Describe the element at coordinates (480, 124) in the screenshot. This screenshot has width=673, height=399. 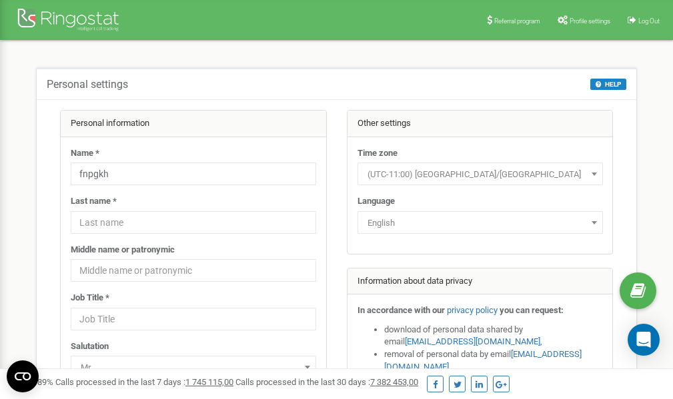
I see `div: Other settings` at that location.